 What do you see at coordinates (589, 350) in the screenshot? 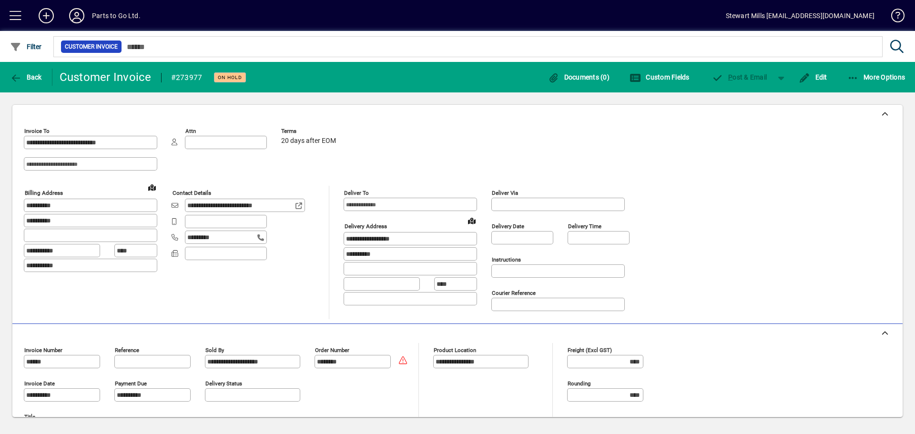
I see `mat-label: Freight (excl GST)` at bounding box center [589, 350].